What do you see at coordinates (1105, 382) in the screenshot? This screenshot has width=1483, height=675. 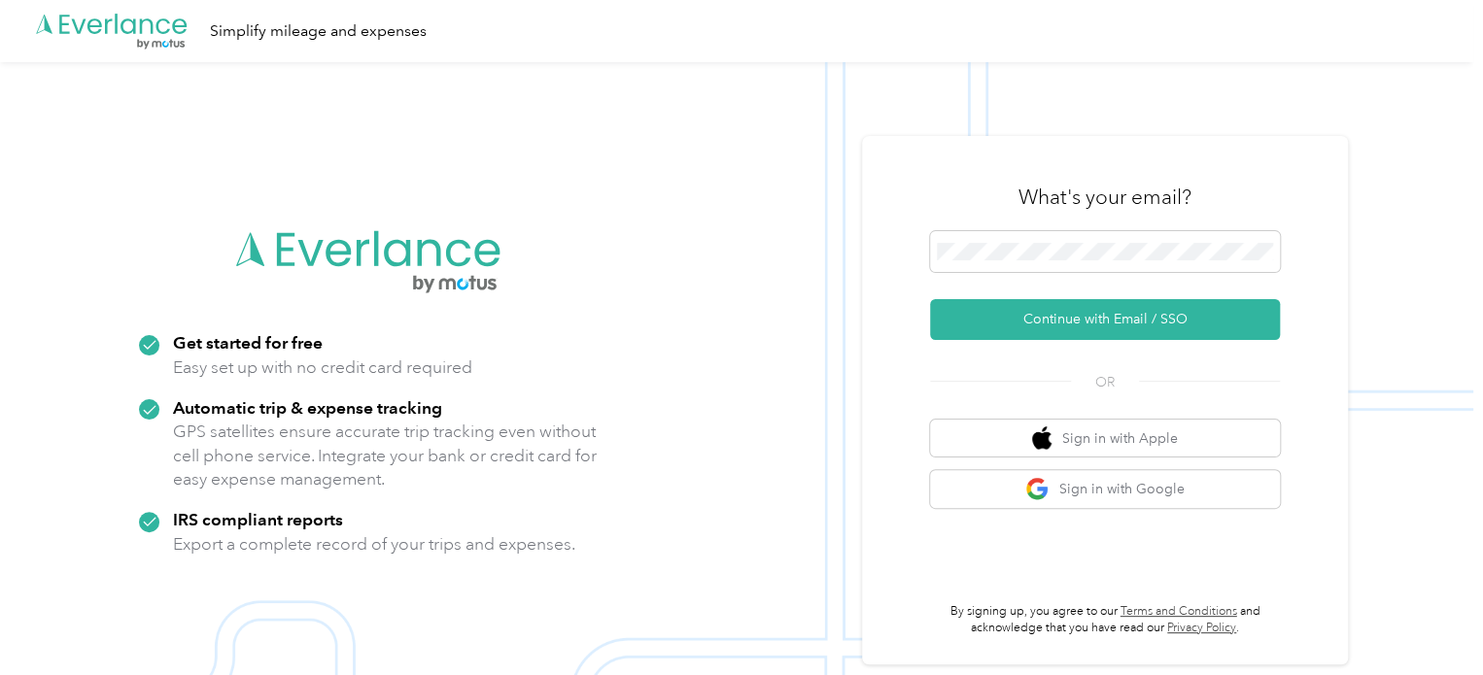 I see `span: OR` at bounding box center [1105, 382].